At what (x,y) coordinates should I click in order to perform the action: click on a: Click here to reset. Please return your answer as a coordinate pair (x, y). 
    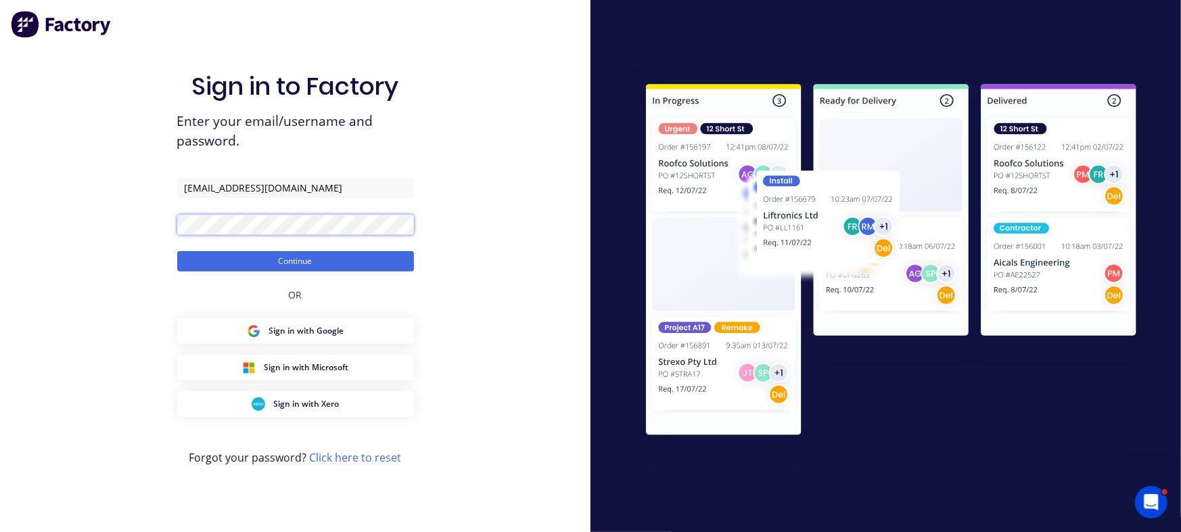
    Looking at the image, I should click on (356, 457).